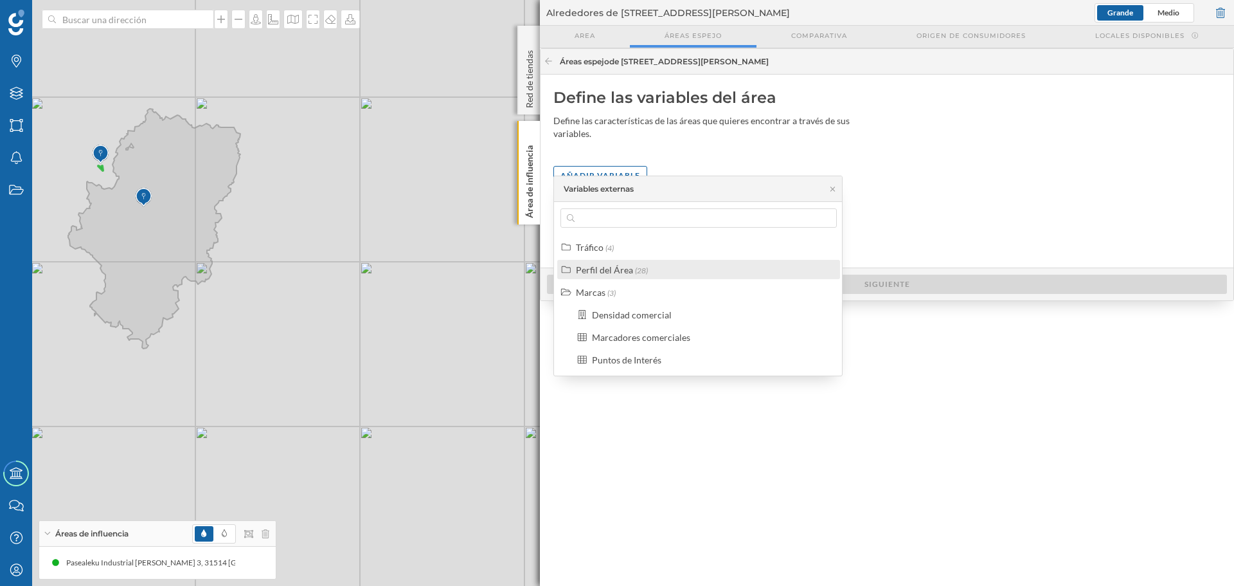 The image size is (1234, 586). Describe the element at coordinates (590, 247) in the screenshot. I see `div: Tráfico` at that location.